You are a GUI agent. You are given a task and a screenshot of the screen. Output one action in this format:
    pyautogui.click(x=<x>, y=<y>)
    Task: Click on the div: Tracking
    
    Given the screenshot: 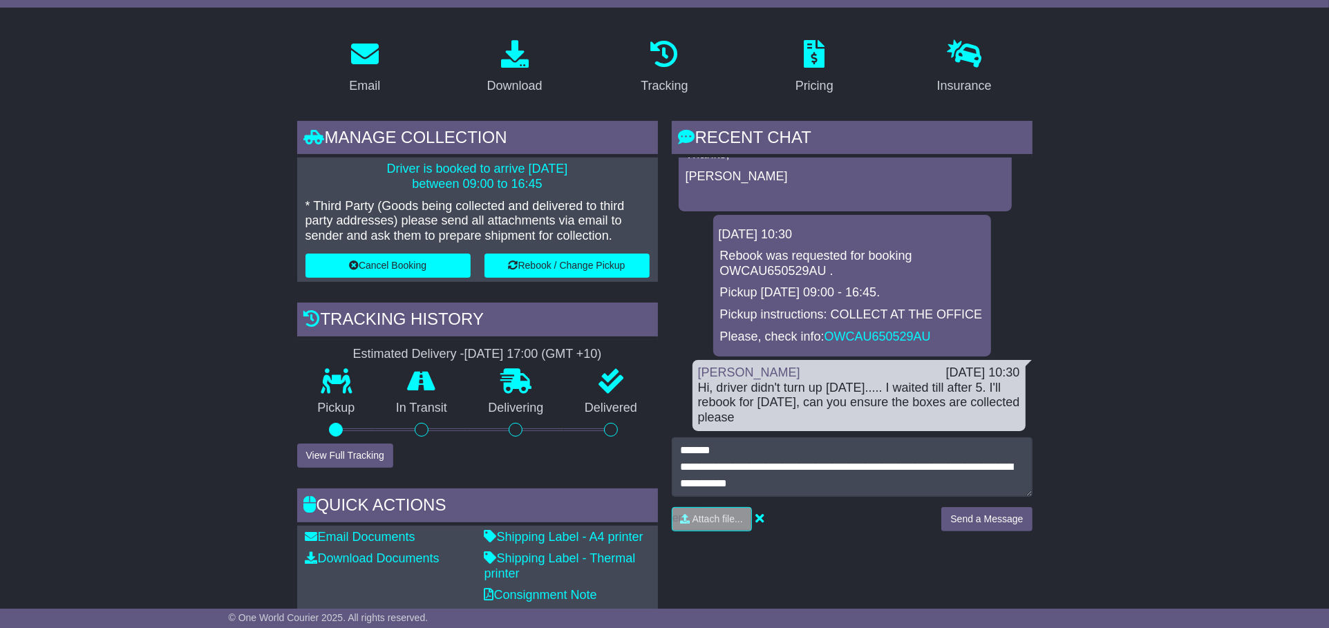 What is the action you would take?
    pyautogui.click(x=664, y=86)
    